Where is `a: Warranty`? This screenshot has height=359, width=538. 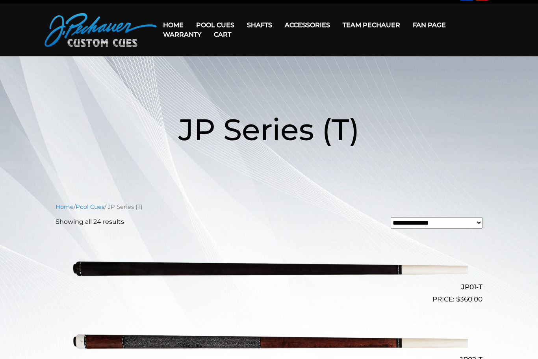 a: Warranty is located at coordinates (182, 35).